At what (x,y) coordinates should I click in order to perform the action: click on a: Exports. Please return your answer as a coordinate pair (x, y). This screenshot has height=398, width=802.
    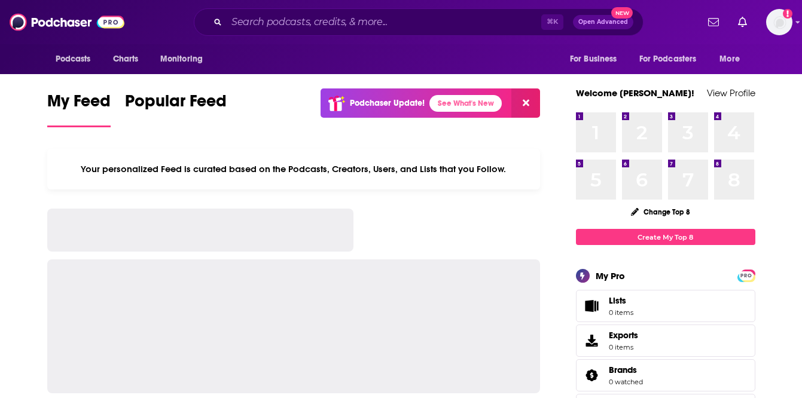
    Looking at the image, I should click on (666, 341).